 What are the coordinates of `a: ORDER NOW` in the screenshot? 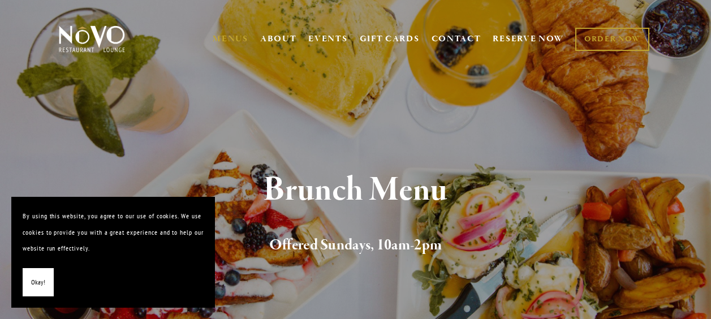 It's located at (612, 39).